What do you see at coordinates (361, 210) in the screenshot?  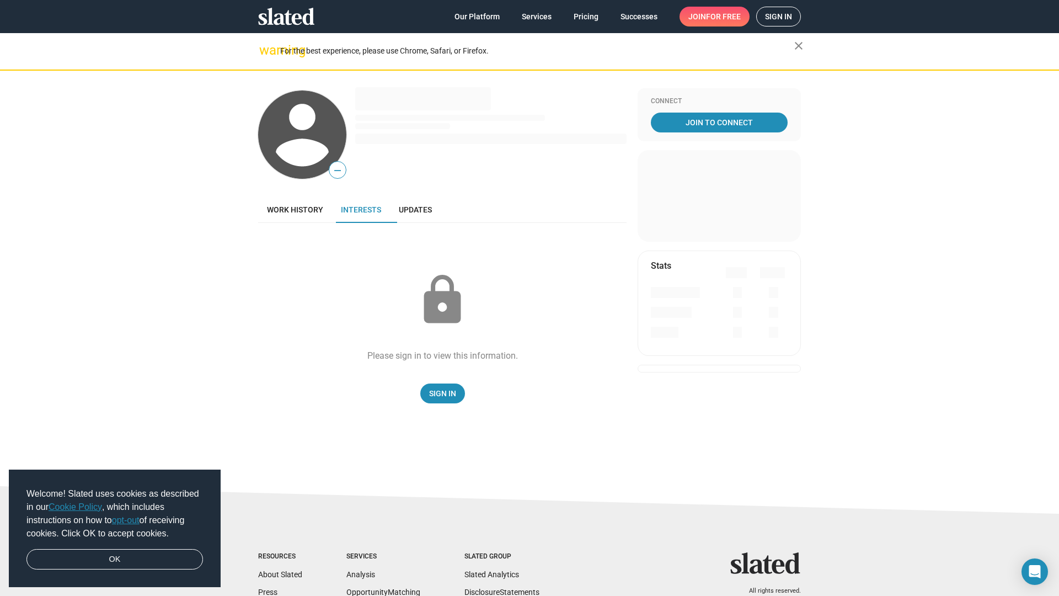 I see `a: Interests` at bounding box center [361, 210].